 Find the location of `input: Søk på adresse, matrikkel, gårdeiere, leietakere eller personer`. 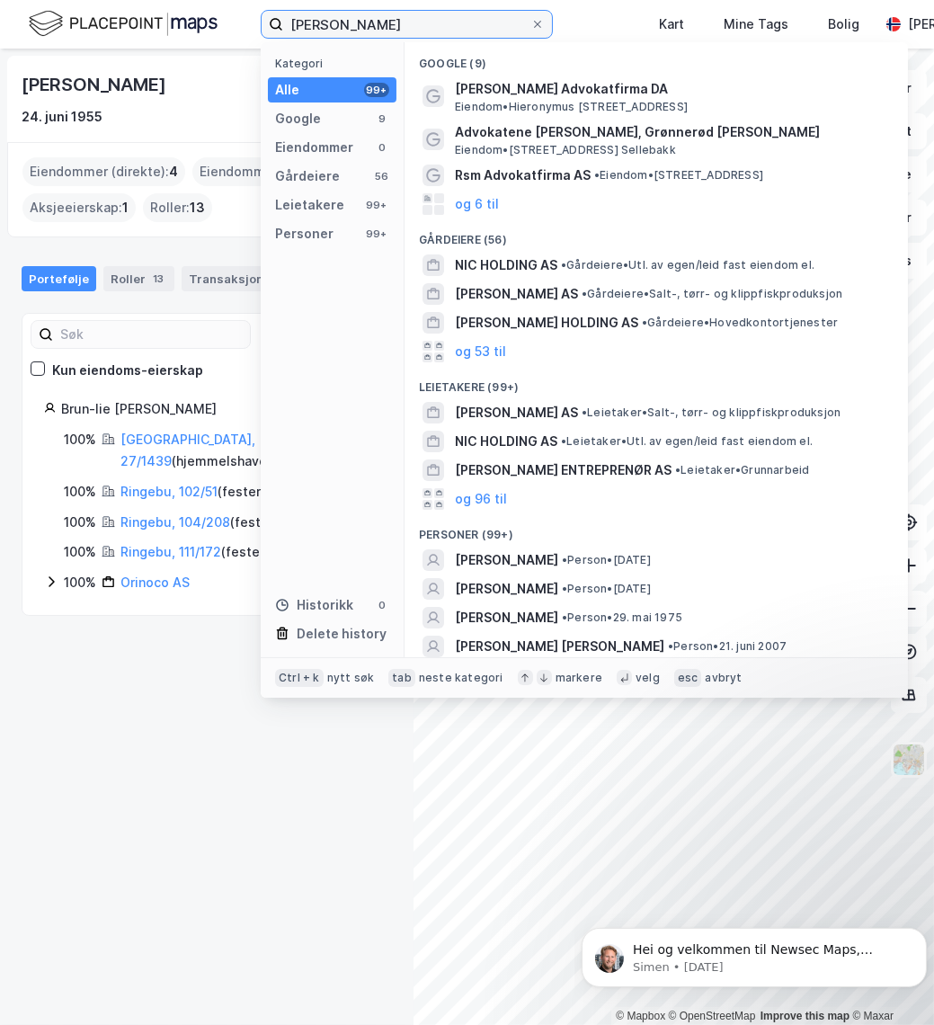

input: Søk på adresse, matrikkel, gårdeiere, leietakere eller personer is located at coordinates (406, 24).